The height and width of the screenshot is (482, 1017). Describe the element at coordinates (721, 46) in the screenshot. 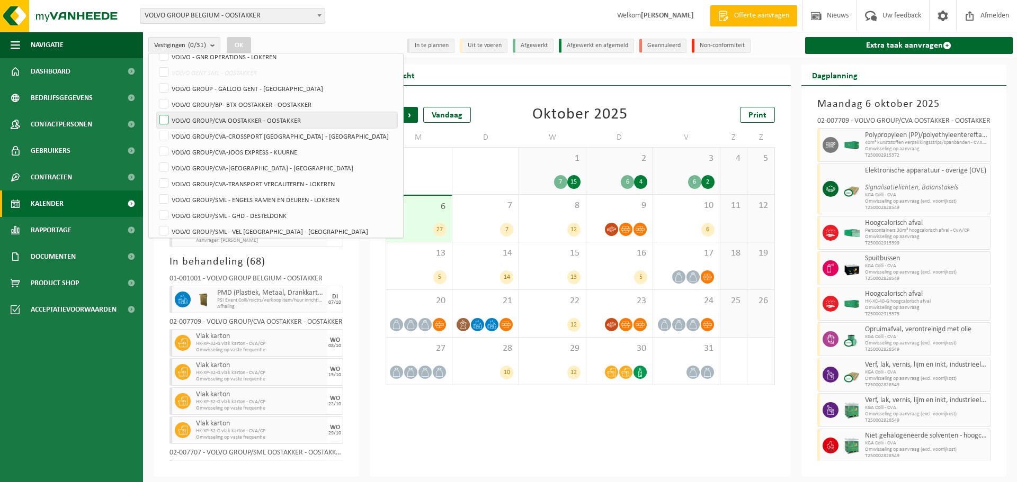

I see `li: Non-conformiteit` at that location.